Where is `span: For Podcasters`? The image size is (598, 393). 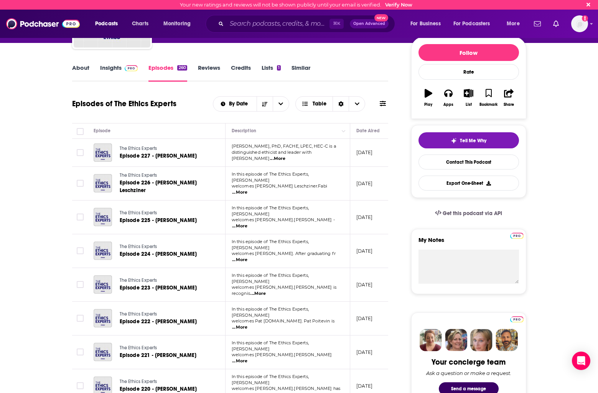
span: For Podcasters is located at coordinates (472, 24).